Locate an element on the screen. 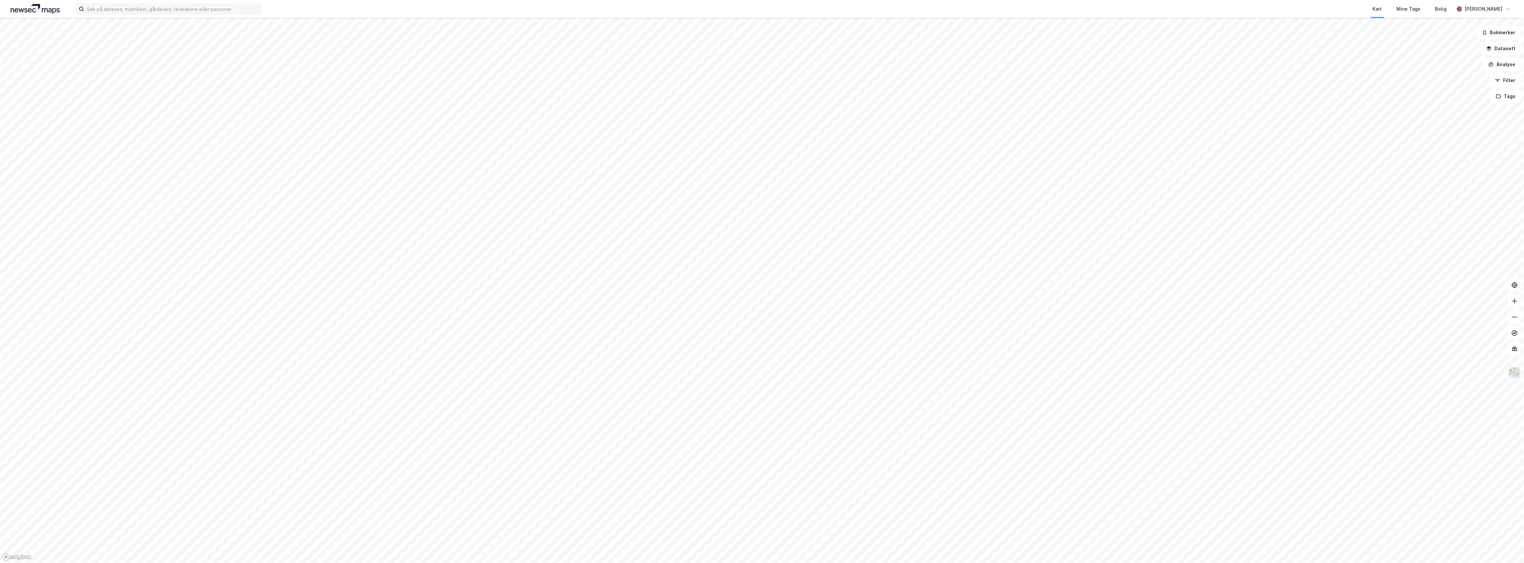 The width and height of the screenshot is (1524, 563). div: Bolig is located at coordinates (1441, 9).